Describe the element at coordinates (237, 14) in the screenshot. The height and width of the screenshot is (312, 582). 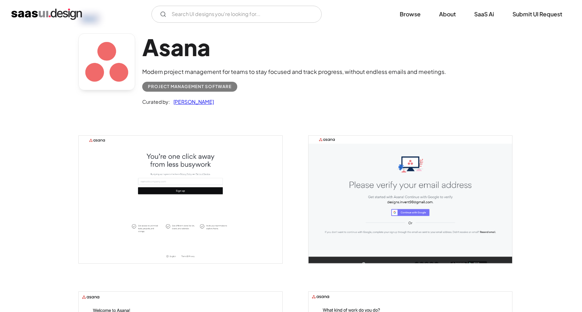
I see `form: Email Form` at that location.